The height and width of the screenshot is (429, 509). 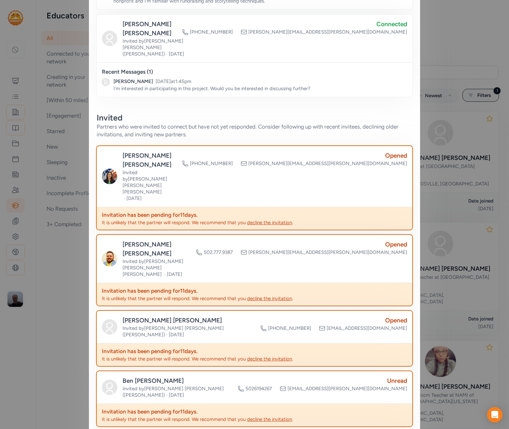 What do you see at coordinates (259, 389) in the screenshot?
I see `span: 5026194267` at bounding box center [259, 389].